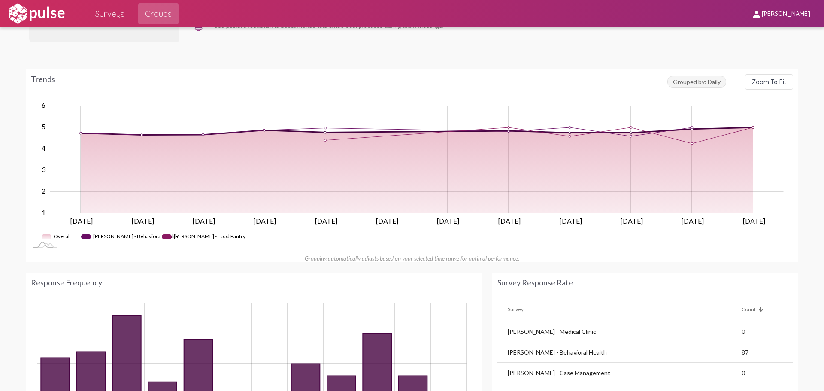  Describe the element at coordinates (349, 82) in the screenshot. I see `div: Trends` at that location.